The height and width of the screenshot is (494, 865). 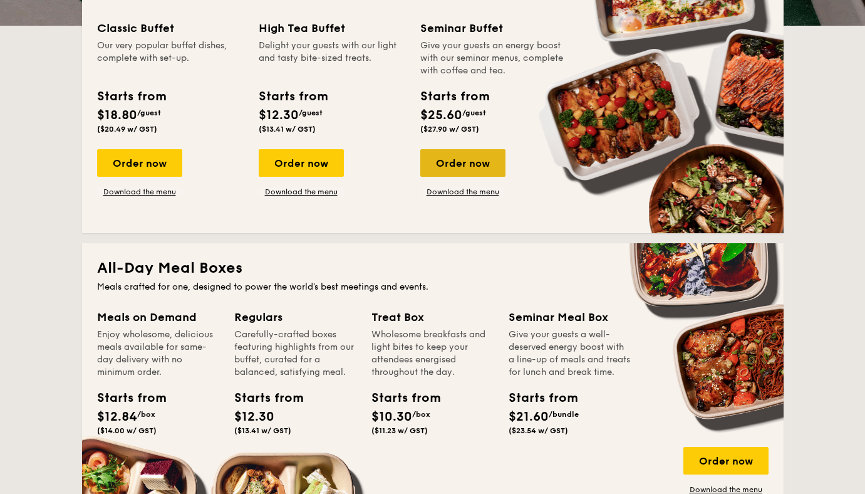 What do you see at coordinates (392, 417) in the screenshot?
I see `span: $10.30` at bounding box center [392, 417].